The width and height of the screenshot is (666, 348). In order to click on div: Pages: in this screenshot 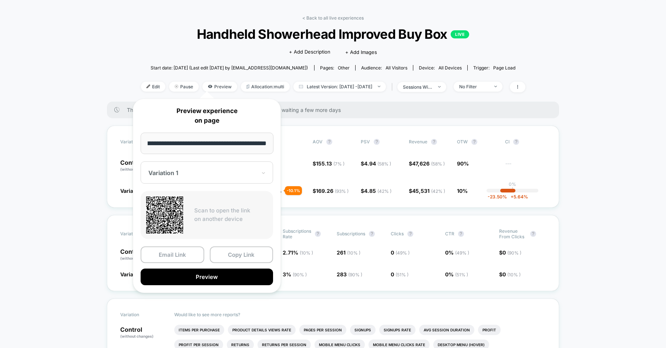, I will do `click(335, 68)`.